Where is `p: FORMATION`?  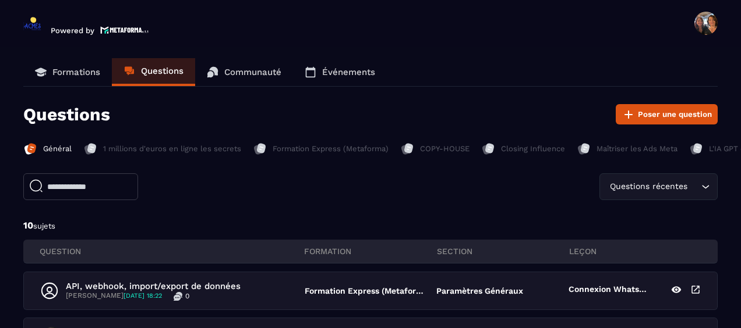
p: FORMATION is located at coordinates (370, 252).